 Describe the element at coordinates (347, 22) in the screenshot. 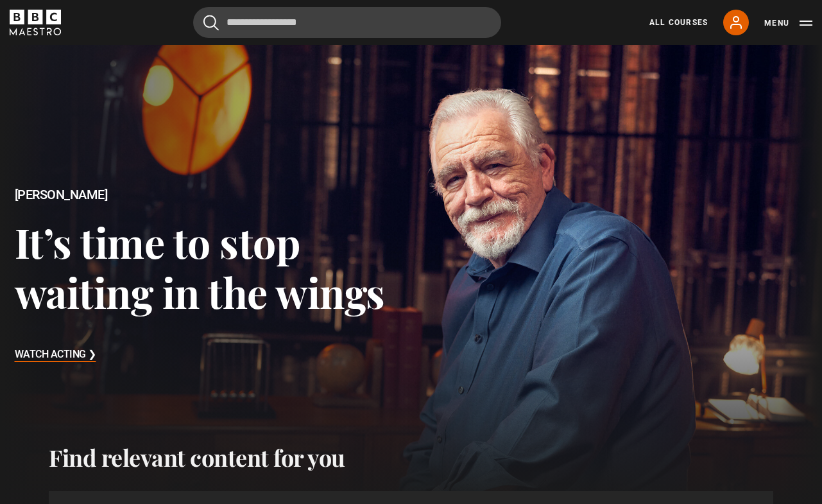

I see `input: Search` at that location.